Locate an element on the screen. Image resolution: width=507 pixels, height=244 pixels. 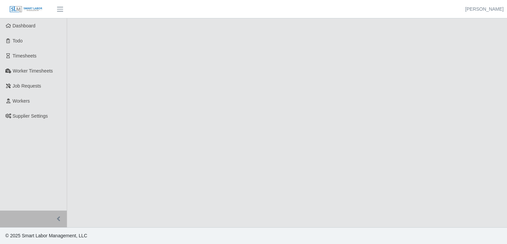
span: Timesheets is located at coordinates (25, 56).